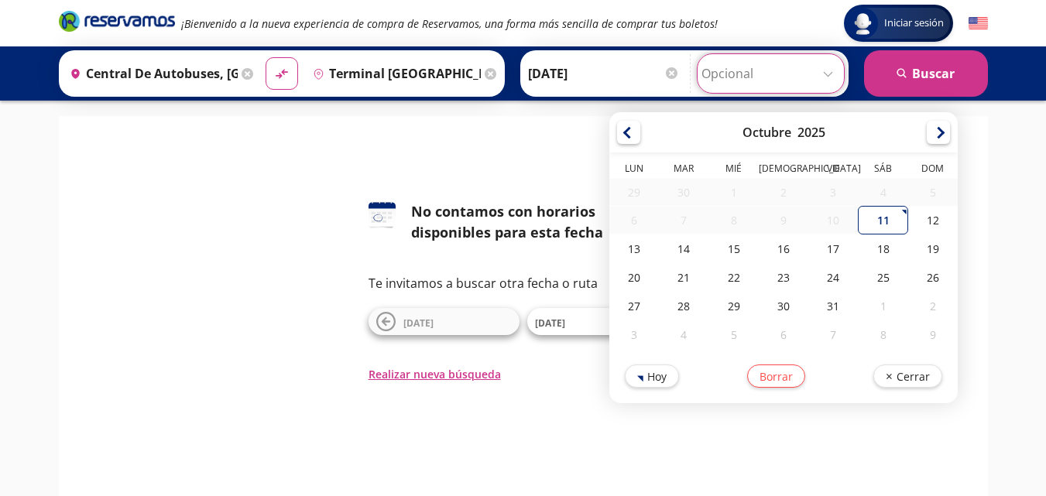 This screenshot has height=496, width=1046. Describe the element at coordinates (449, 23) in the screenshot. I see `em: ¡Bienvenido a la nueva experiencia de compra de Reservamos, una forma más sencilla de comprar tus...` at that location.